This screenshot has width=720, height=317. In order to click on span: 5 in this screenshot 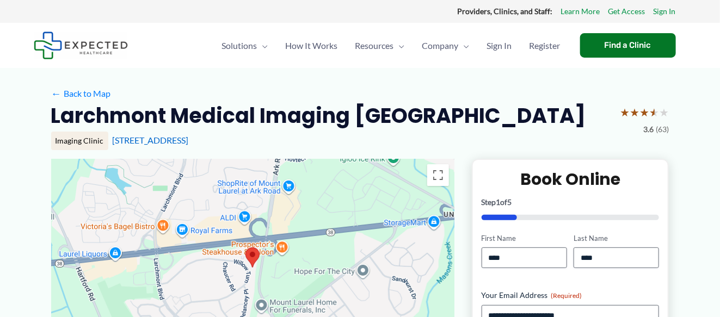, I will do `click(510, 202)`.